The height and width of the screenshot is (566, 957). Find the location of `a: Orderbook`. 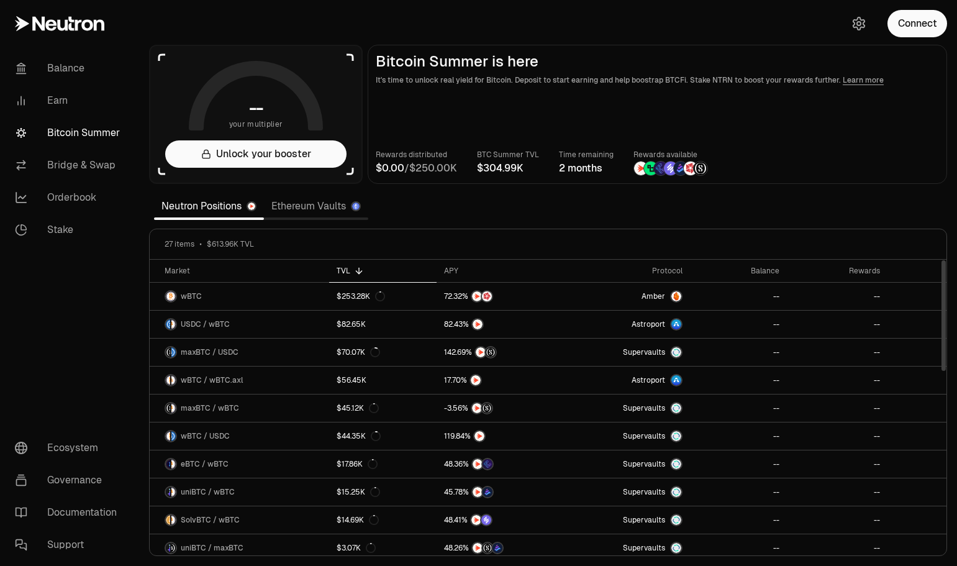

a: Orderbook is located at coordinates (70, 197).